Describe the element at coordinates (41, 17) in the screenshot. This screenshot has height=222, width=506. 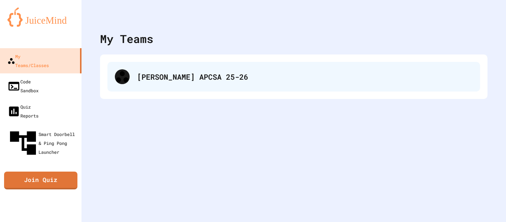
I see `img: logo-orange.svg` at that location.